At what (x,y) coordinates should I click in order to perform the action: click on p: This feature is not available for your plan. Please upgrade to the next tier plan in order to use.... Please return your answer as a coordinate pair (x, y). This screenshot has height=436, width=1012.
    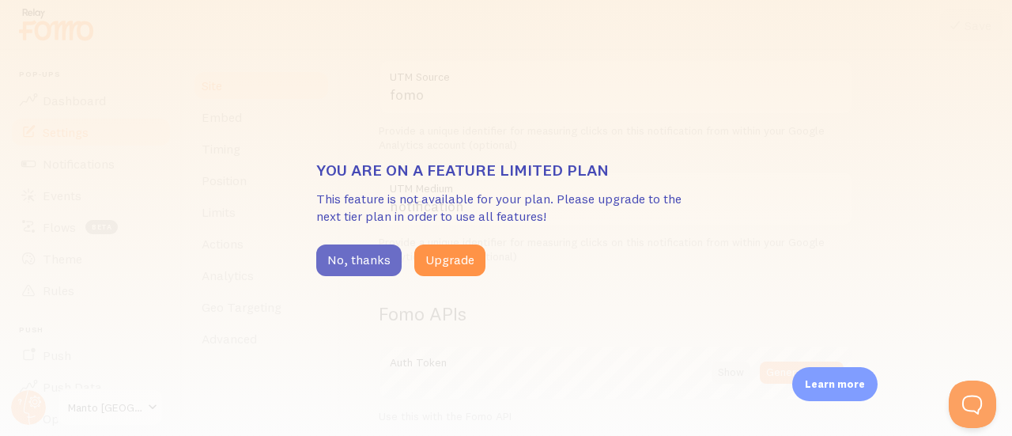
    Looking at the image, I should click on (506, 208).